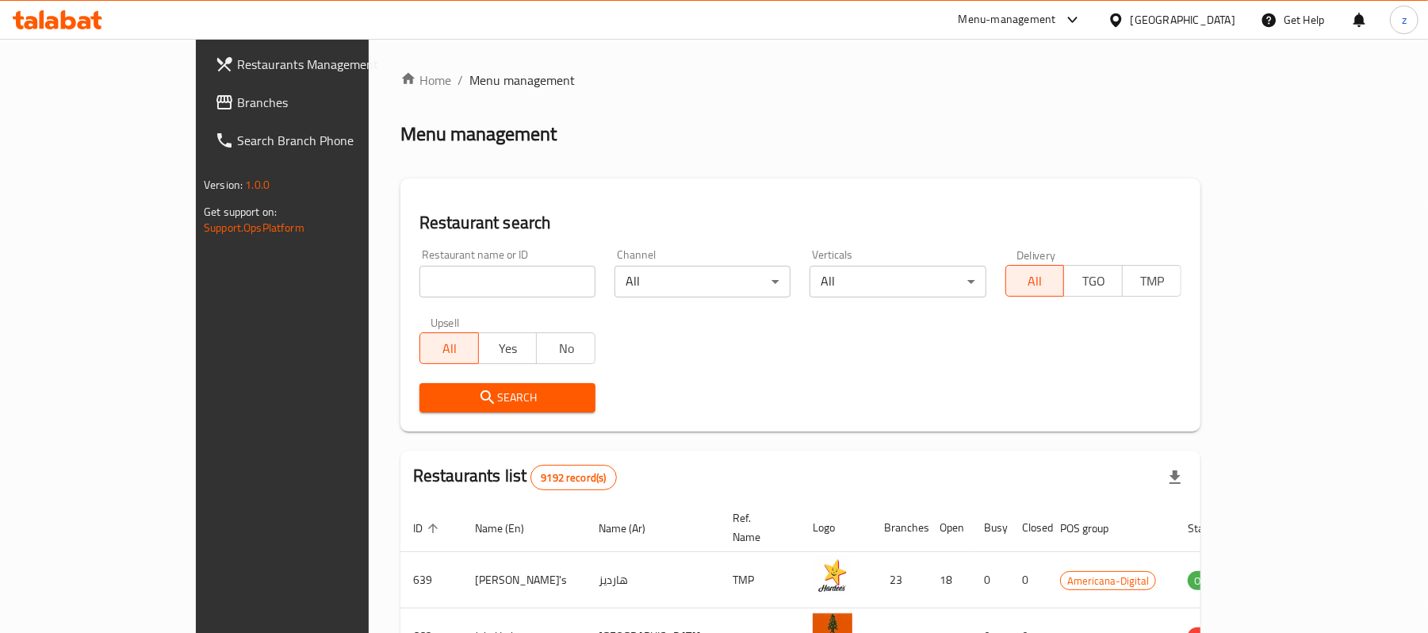 Image resolution: width=1428 pixels, height=633 pixels. I want to click on span: POS group, so click(1094, 528).